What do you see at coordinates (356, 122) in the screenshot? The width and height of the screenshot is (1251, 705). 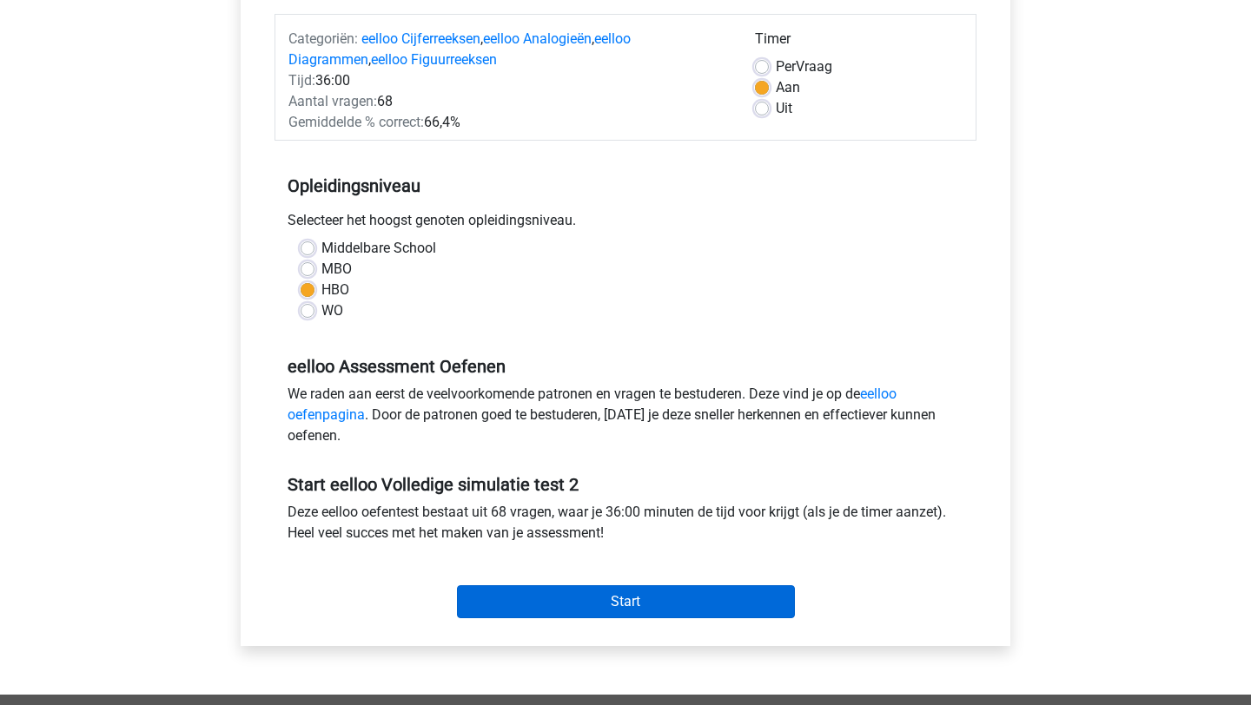 I see `span: Gemiddelde % correct:` at bounding box center [356, 122].